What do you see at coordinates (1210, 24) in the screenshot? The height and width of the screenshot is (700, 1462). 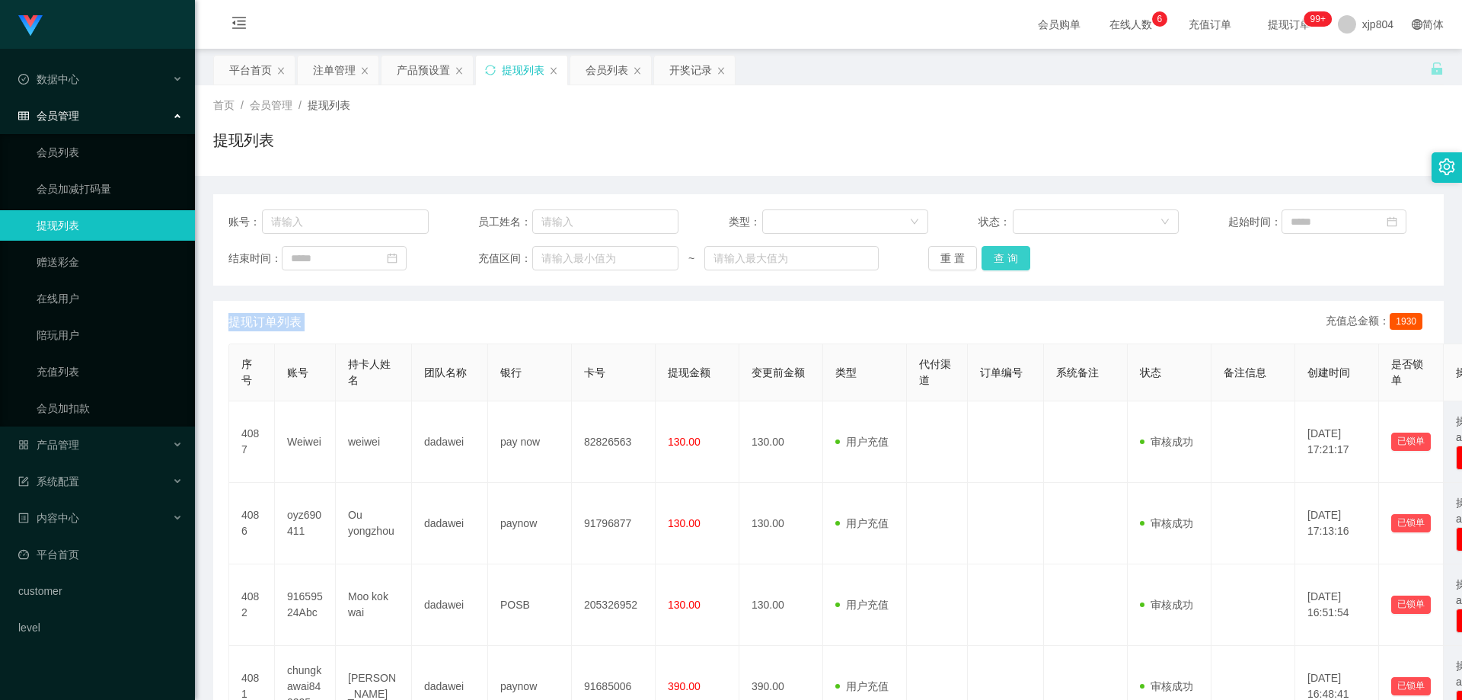 I see `span: 充值订单` at bounding box center [1210, 24].